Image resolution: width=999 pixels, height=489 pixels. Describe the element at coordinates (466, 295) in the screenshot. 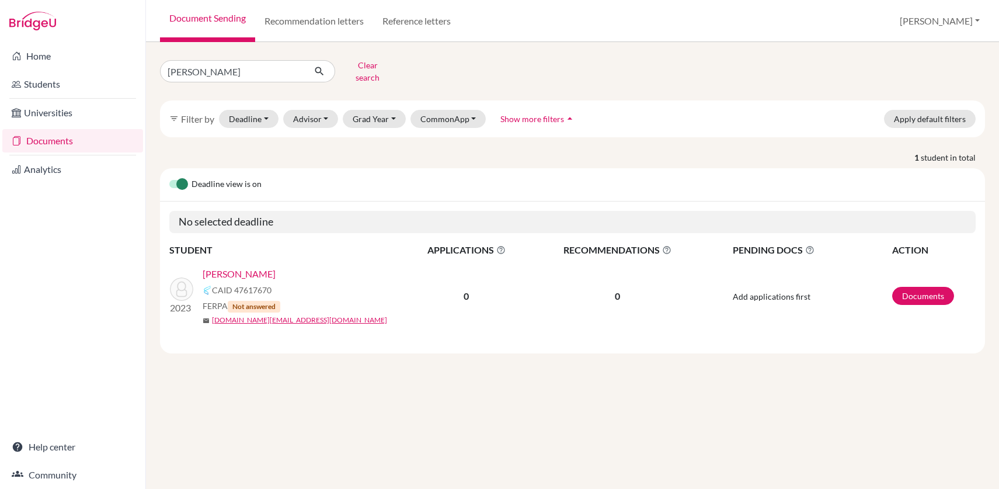

I see `b: 0` at that location.